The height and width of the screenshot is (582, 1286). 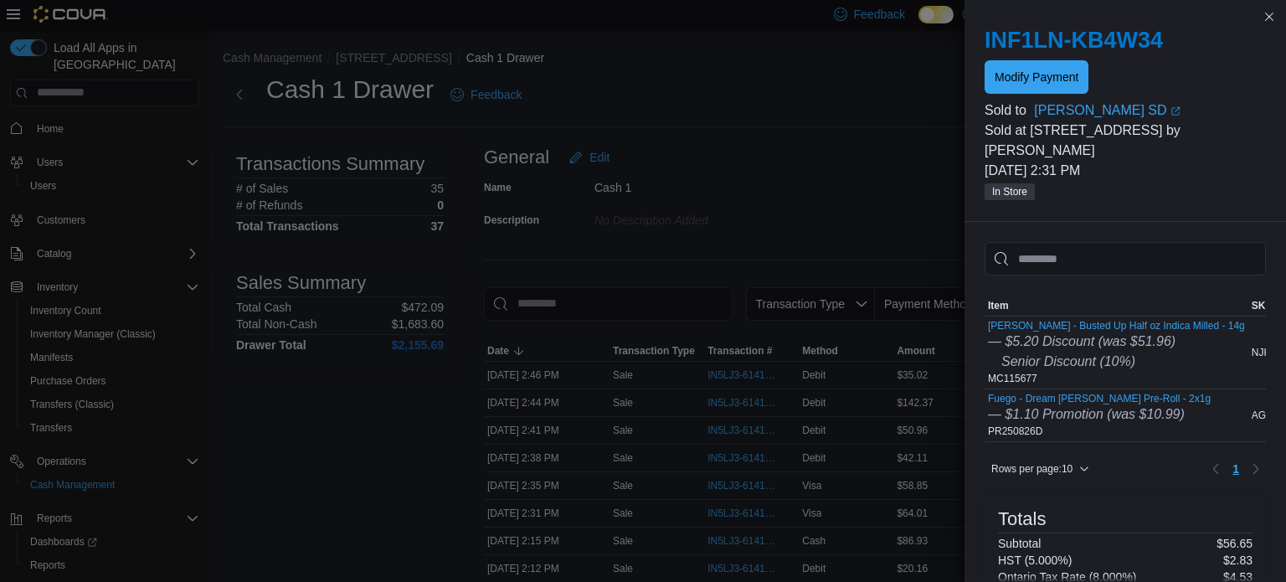 What do you see at coordinates (1237, 560) in the screenshot?
I see `p: $2.83` at bounding box center [1237, 560].